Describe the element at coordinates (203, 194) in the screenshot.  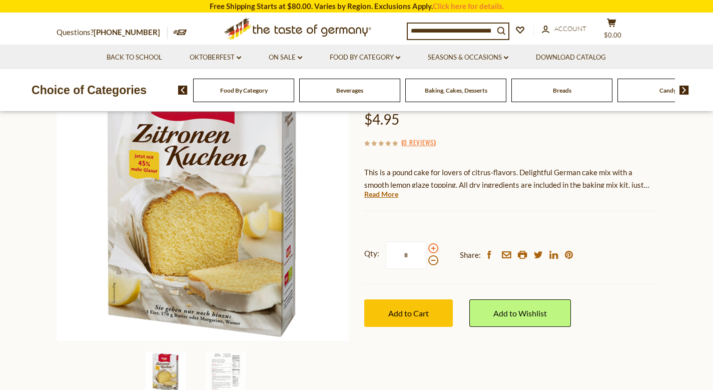
I see `img: Kathi German Lemon Pound Cake with Citrus Glaze Baking Mix, 16.2 oz` at that location.